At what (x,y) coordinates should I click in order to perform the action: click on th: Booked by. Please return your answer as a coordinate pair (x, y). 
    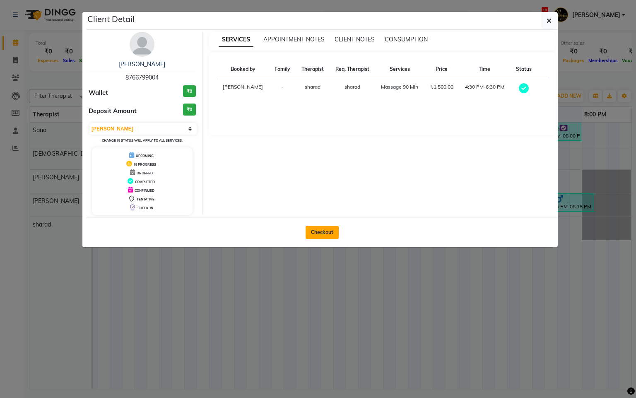
    Looking at the image, I should click on (243, 69).